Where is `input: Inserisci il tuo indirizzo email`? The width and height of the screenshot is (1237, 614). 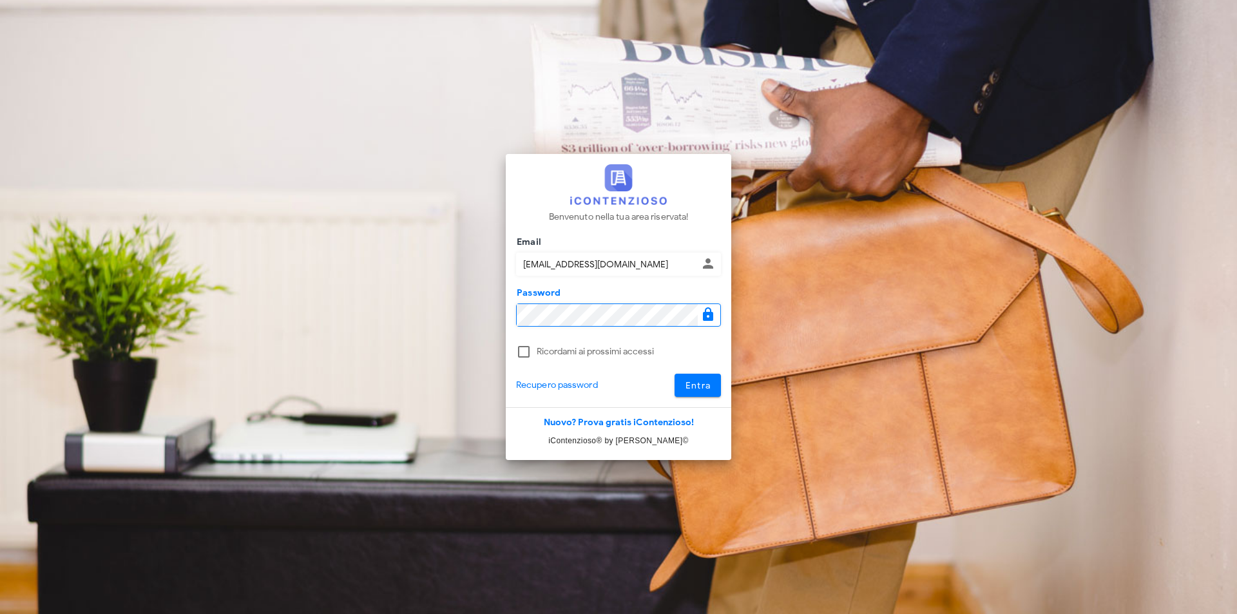 input: Inserisci il tuo indirizzo email is located at coordinates (607, 264).